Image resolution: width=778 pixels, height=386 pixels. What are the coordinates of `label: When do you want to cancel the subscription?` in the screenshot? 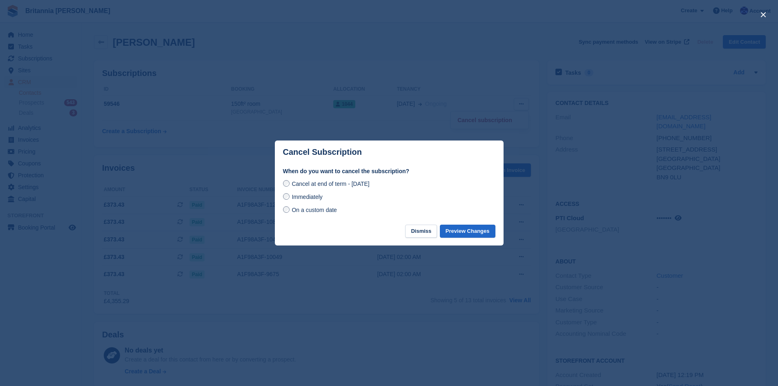 It's located at (389, 171).